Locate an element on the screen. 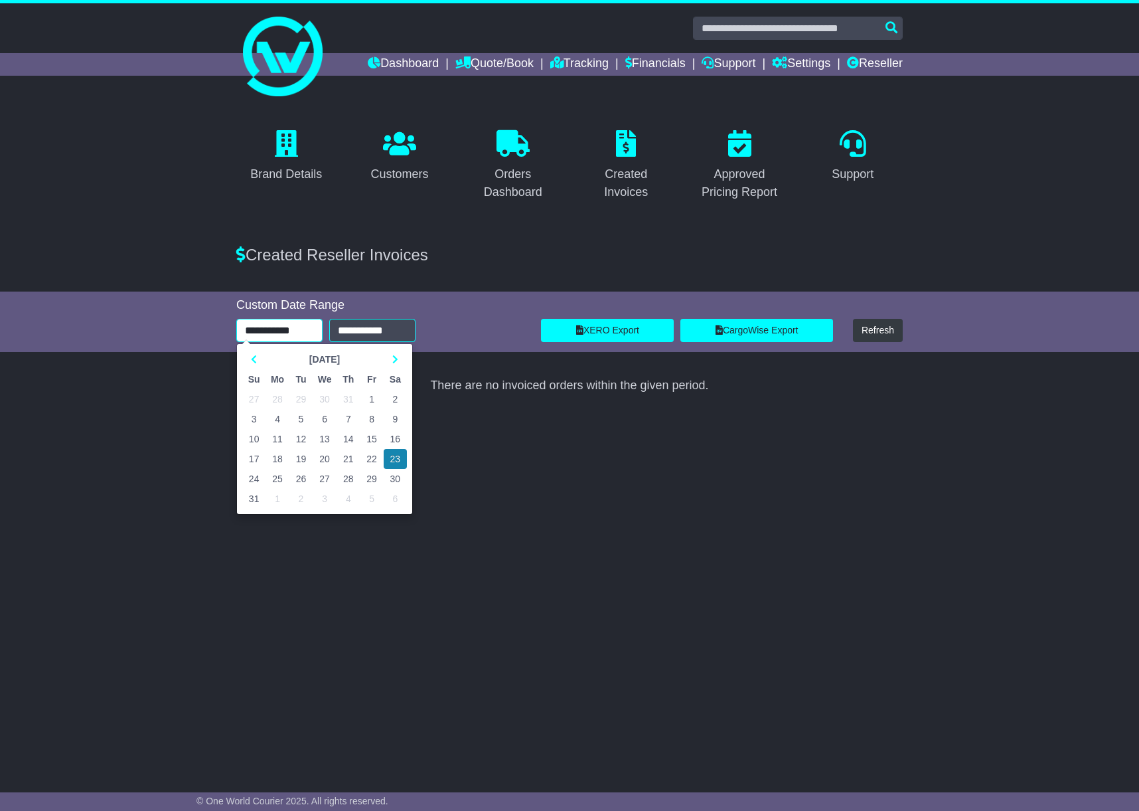 Image resolution: width=1139 pixels, height=811 pixels. div: There are no invoiced orders within the given period. is located at coordinates (570, 386).